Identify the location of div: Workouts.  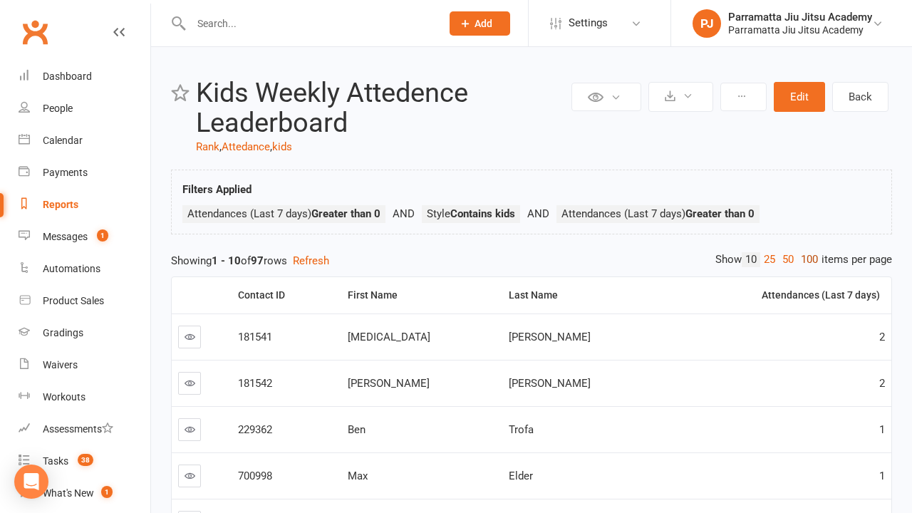
(64, 397).